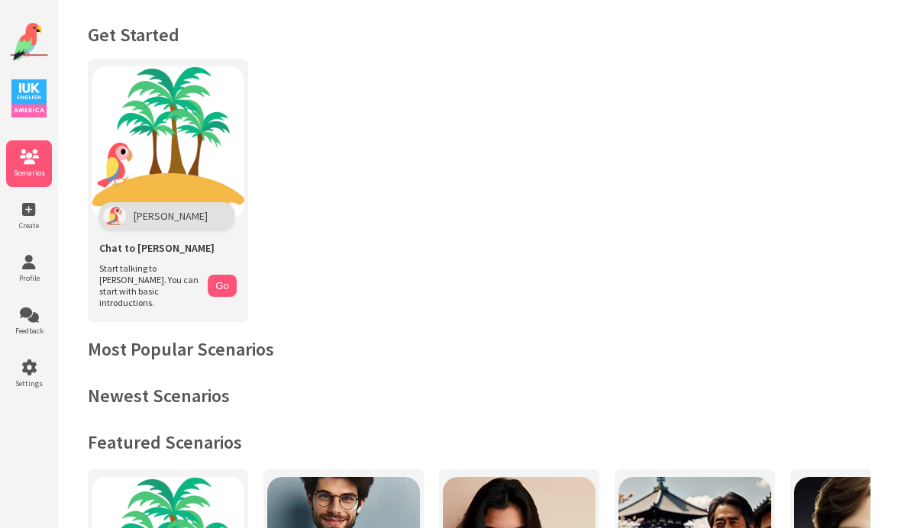 The image size is (901, 528). I want to click on span: Feedback, so click(29, 331).